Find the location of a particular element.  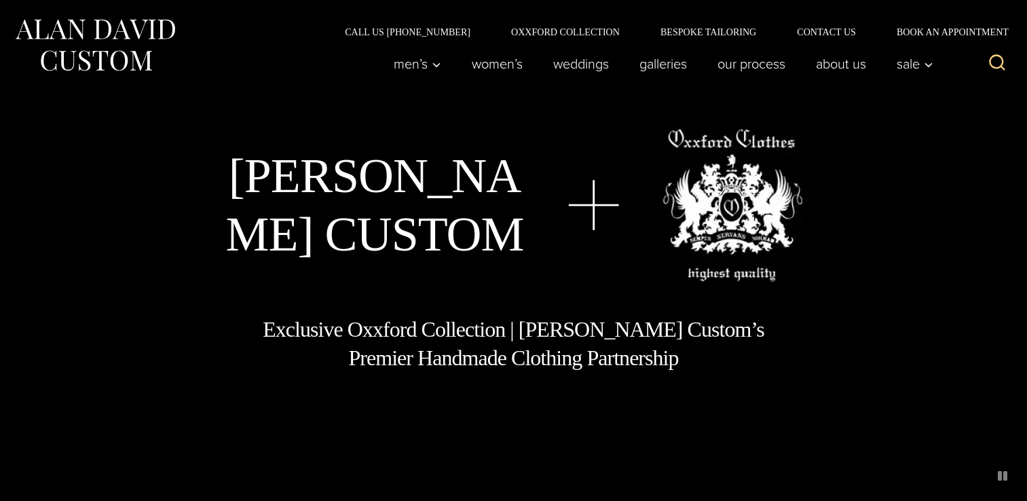

a: Oxxford Collection is located at coordinates (565, 32).